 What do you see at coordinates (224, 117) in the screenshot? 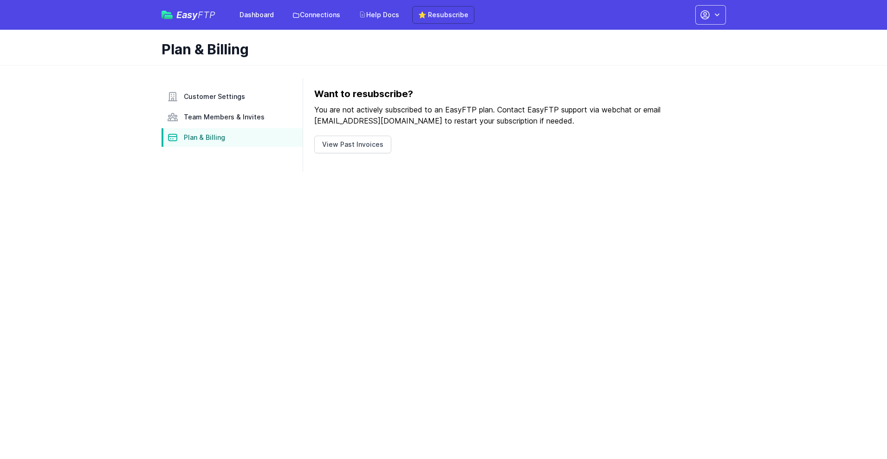
I see `span: Team Members & Invites` at bounding box center [224, 117].